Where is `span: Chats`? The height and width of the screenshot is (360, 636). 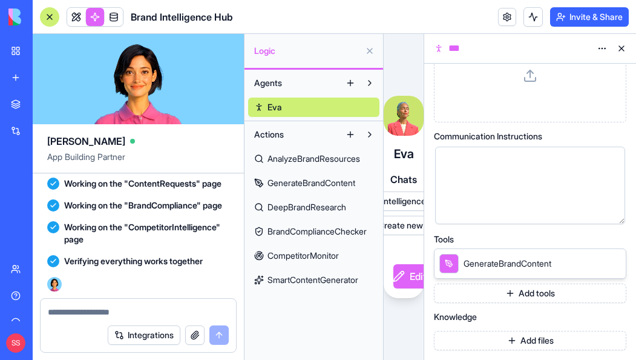 span: Chats is located at coordinates (404, 179).